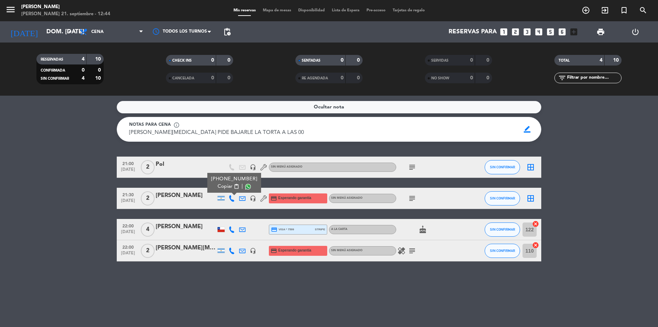 This screenshot has width=658, height=327. What do you see at coordinates (227, 32) in the screenshot?
I see `span: pending_actions` at bounding box center [227, 32].